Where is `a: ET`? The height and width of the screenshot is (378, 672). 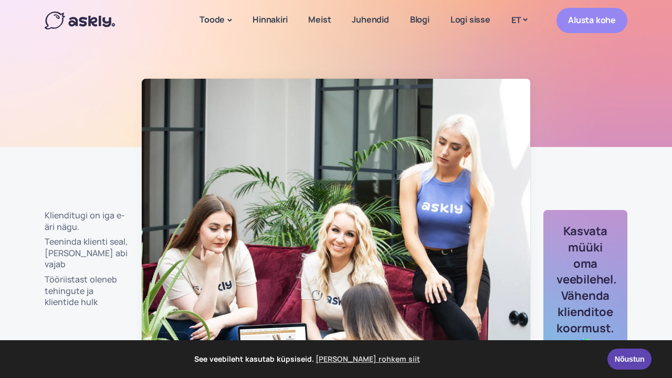 a: ET is located at coordinates (519, 20).